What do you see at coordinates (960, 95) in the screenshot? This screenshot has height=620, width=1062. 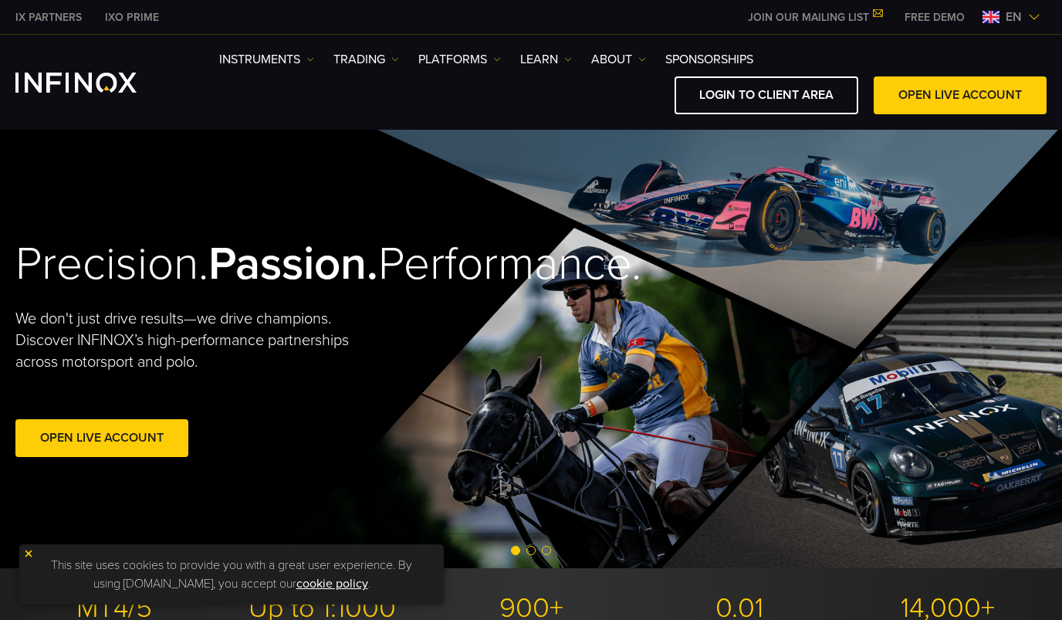 I see `a: OPEN LIVE ACCOUNT` at bounding box center [960, 95].